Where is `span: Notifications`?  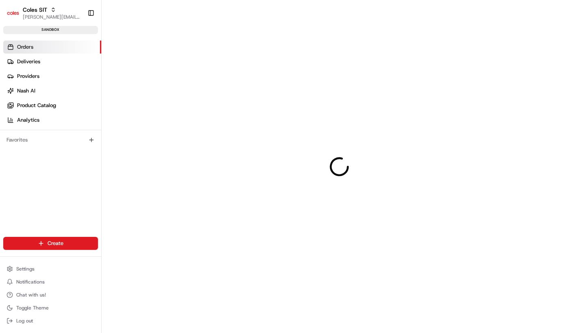 span: Notifications is located at coordinates (30, 282).